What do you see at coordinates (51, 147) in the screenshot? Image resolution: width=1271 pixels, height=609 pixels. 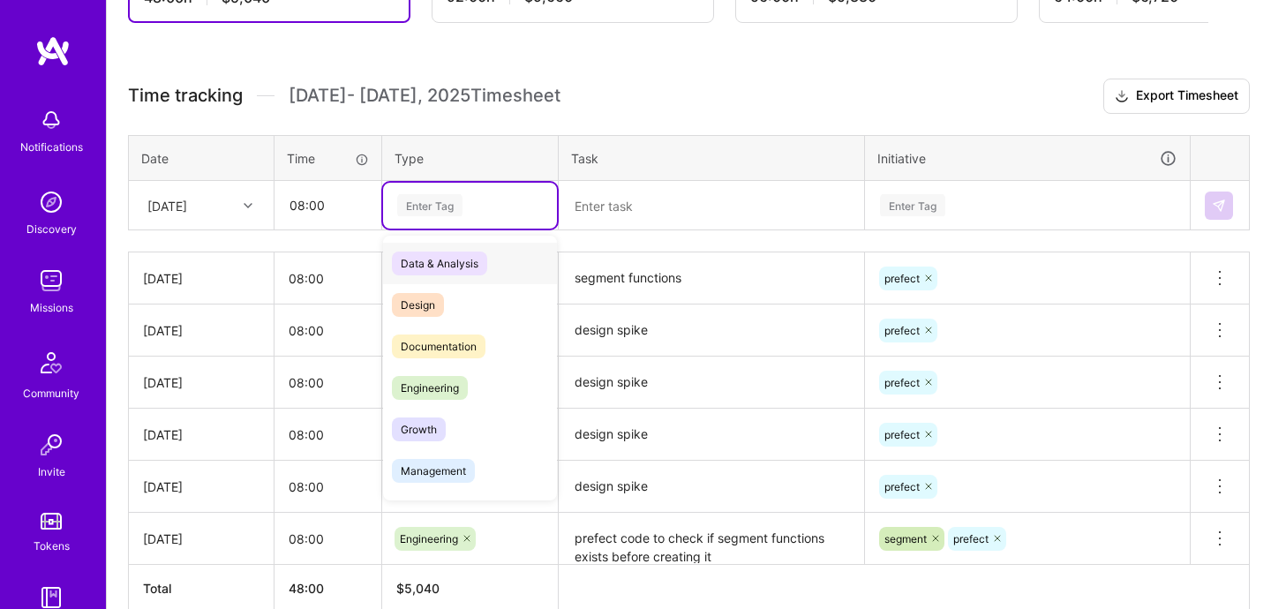 I see `div: Notifications` at bounding box center [51, 147].